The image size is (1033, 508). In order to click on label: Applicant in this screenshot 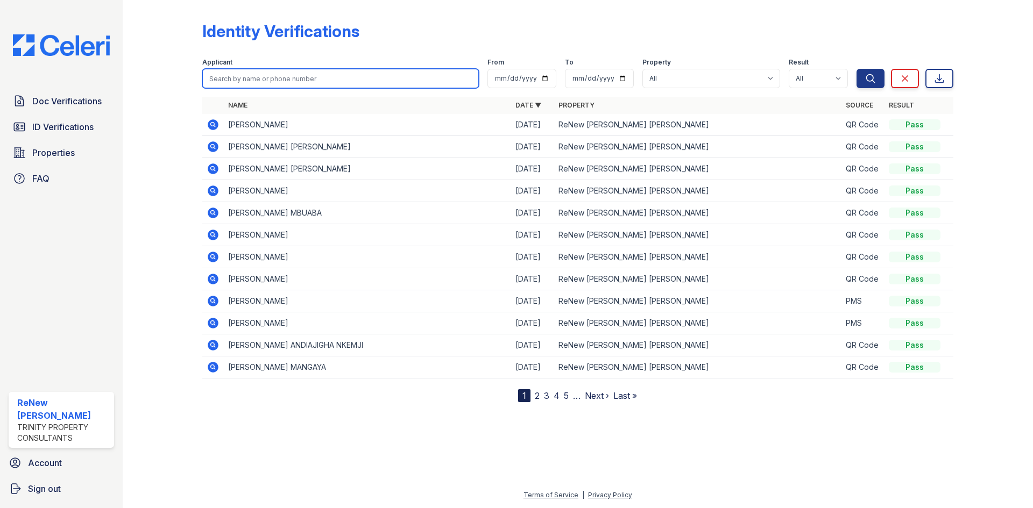, I will do `click(217, 62)`.